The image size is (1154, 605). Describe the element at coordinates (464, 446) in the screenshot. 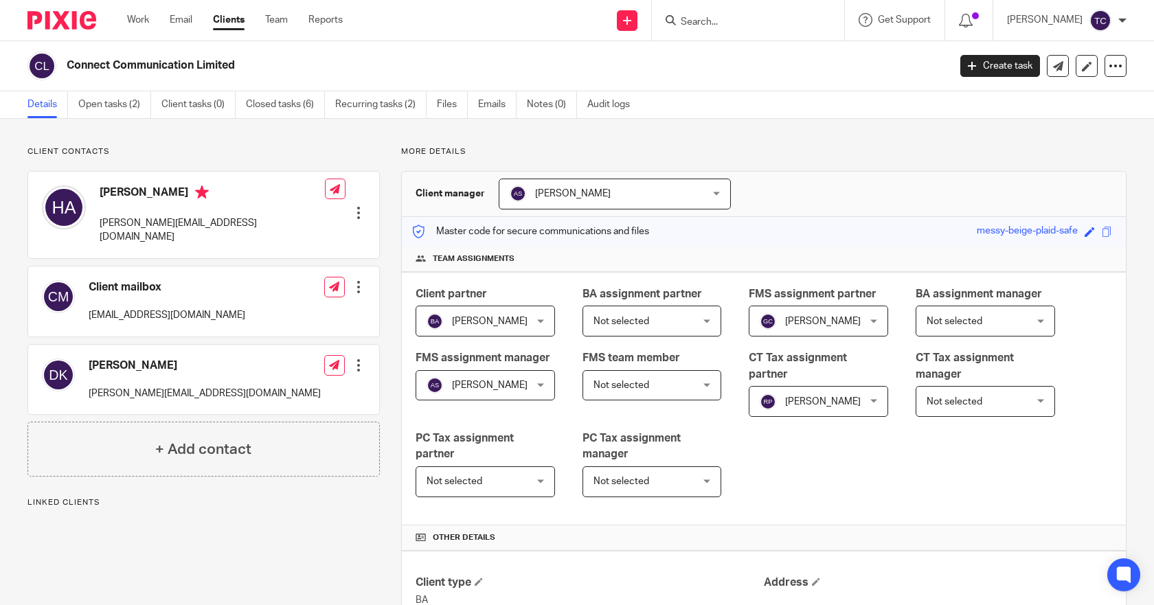

I see `span: PC Tax assignment partner` at that location.